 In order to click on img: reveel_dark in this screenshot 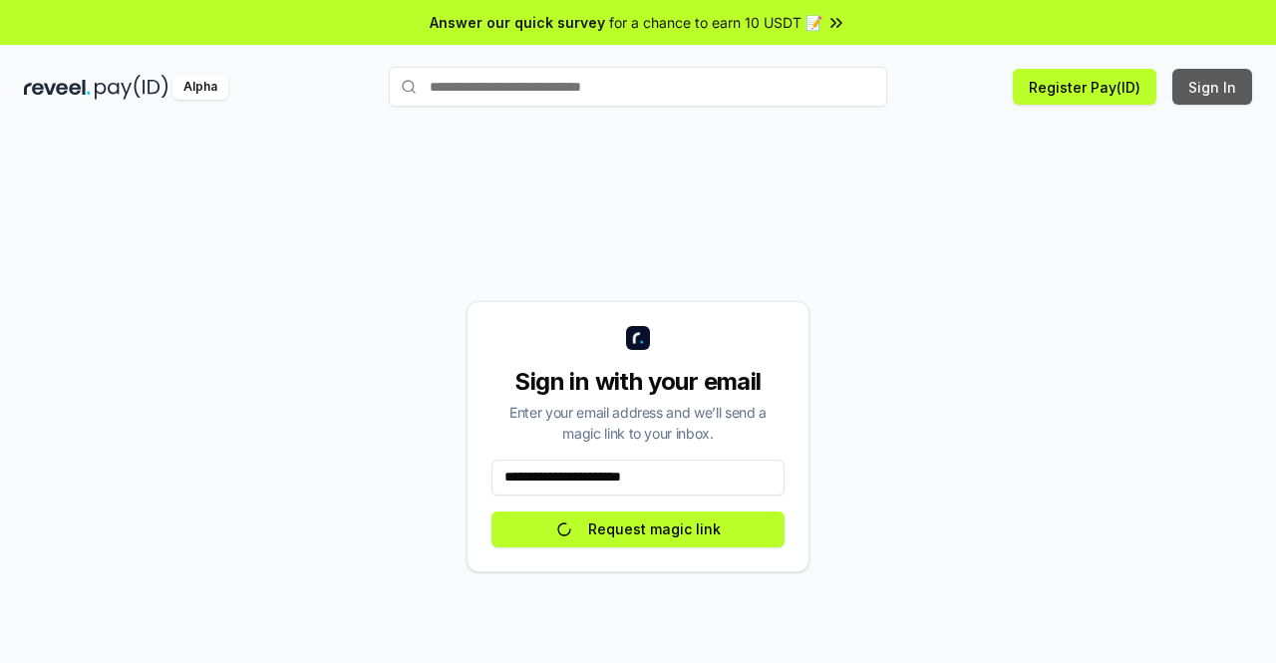, I will do `click(57, 87)`.